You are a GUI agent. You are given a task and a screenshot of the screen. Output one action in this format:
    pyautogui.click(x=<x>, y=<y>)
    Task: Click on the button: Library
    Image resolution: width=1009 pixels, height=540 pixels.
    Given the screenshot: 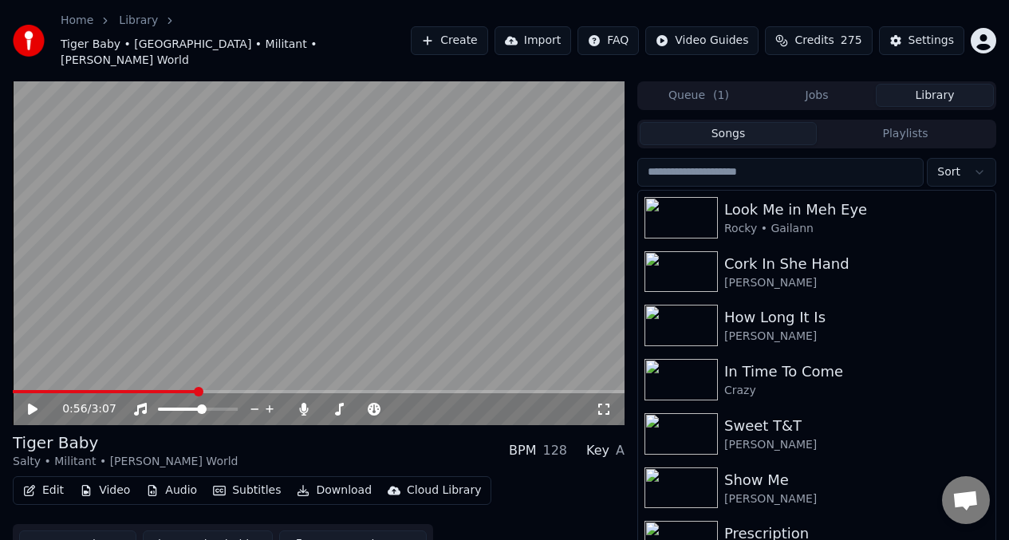 What is the action you would take?
    pyautogui.click(x=935, y=95)
    